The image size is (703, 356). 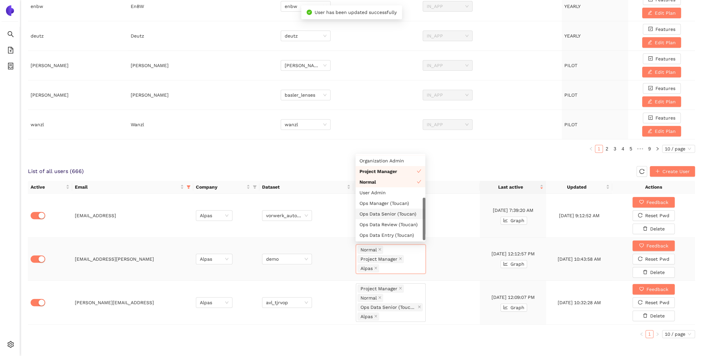 I want to click on button: line-chartGraph, so click(x=514, y=308).